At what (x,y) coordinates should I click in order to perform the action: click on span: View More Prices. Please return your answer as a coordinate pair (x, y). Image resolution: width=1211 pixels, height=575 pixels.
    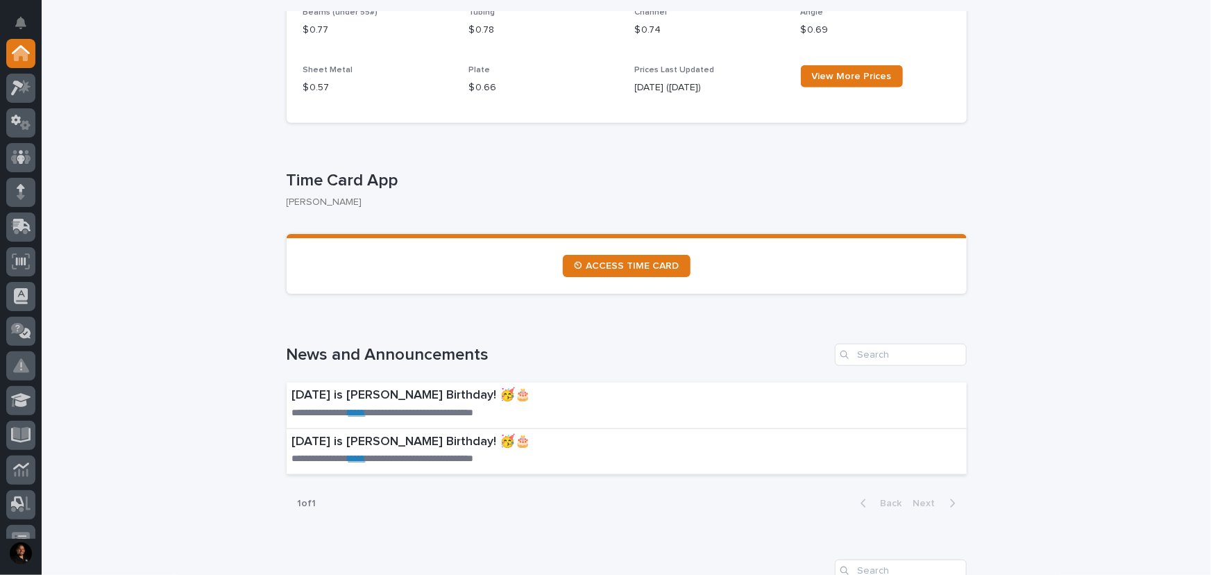
    Looking at the image, I should click on (851, 76).